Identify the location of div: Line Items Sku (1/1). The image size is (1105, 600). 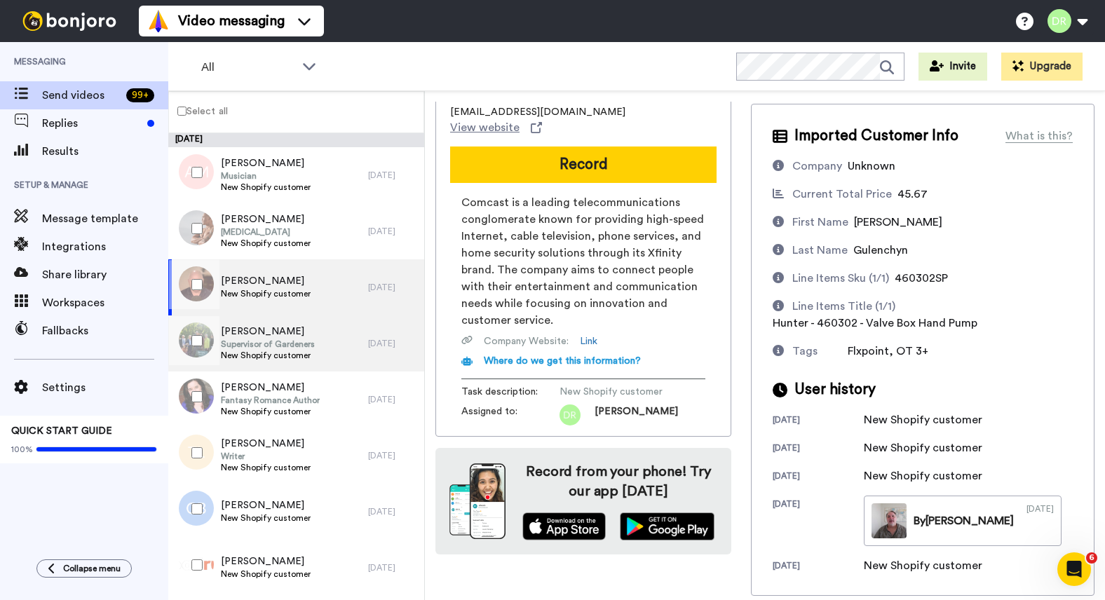
(841, 278).